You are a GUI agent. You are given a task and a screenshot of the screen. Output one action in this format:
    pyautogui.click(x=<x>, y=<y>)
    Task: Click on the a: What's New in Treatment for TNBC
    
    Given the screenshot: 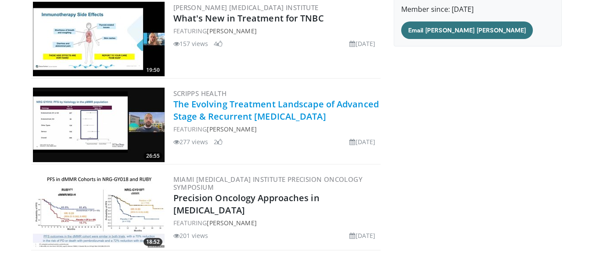 What is the action you would take?
    pyautogui.click(x=248, y=18)
    